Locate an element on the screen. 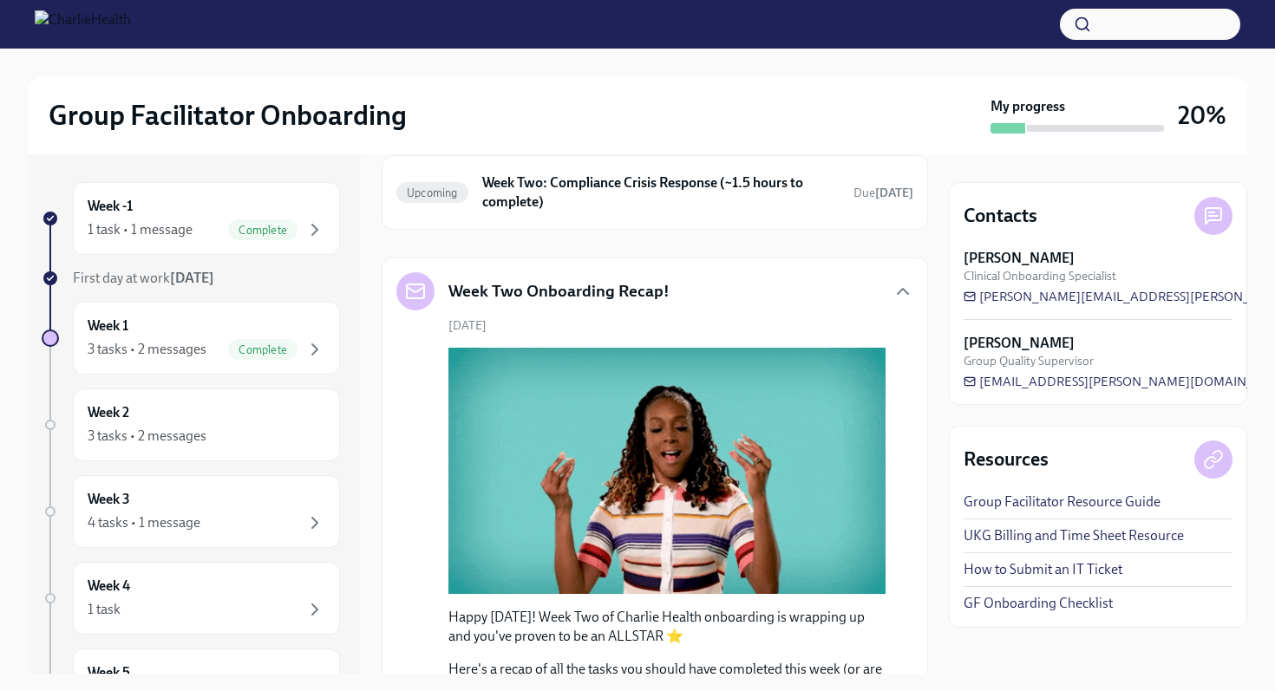 The width and height of the screenshot is (1275, 691). div: 1 task • 1 message is located at coordinates (140, 230).